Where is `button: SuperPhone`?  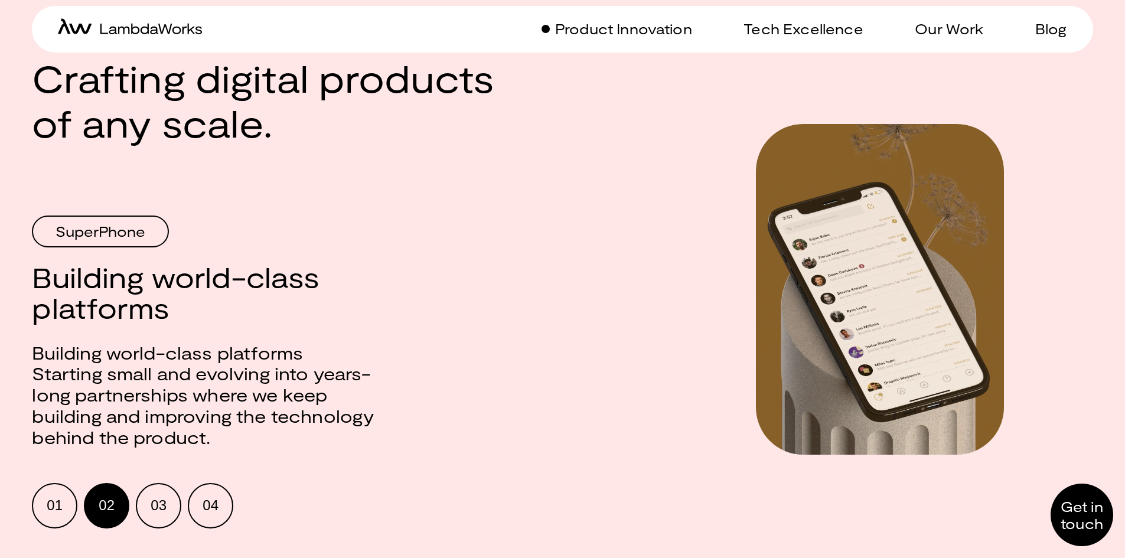 button: SuperPhone is located at coordinates (100, 231).